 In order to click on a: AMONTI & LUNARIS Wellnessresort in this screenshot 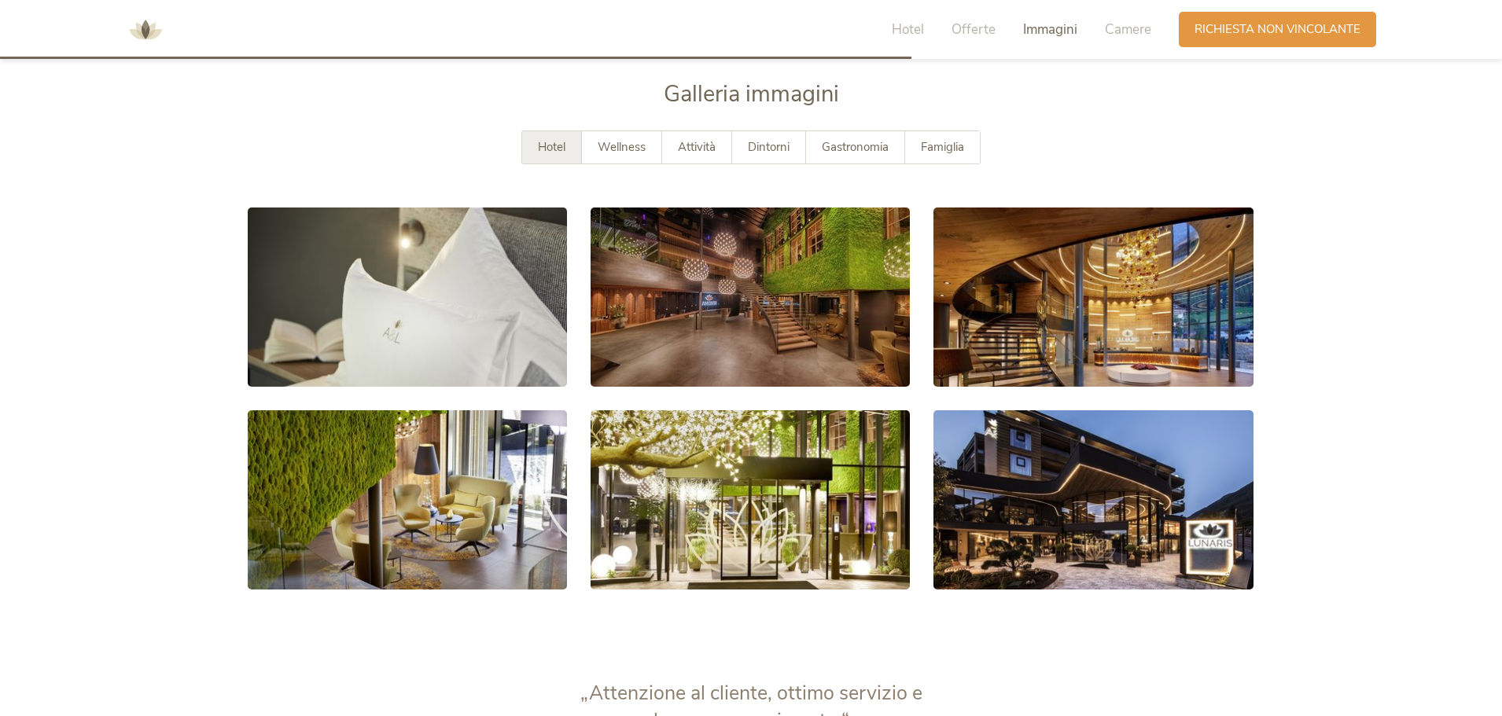, I will do `click(145, 29)`.